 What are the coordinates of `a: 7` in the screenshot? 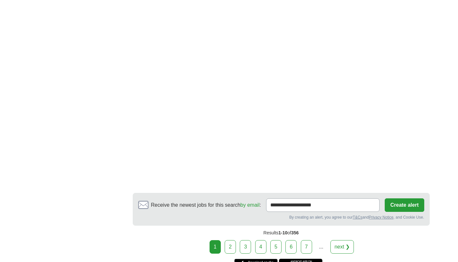 It's located at (306, 247).